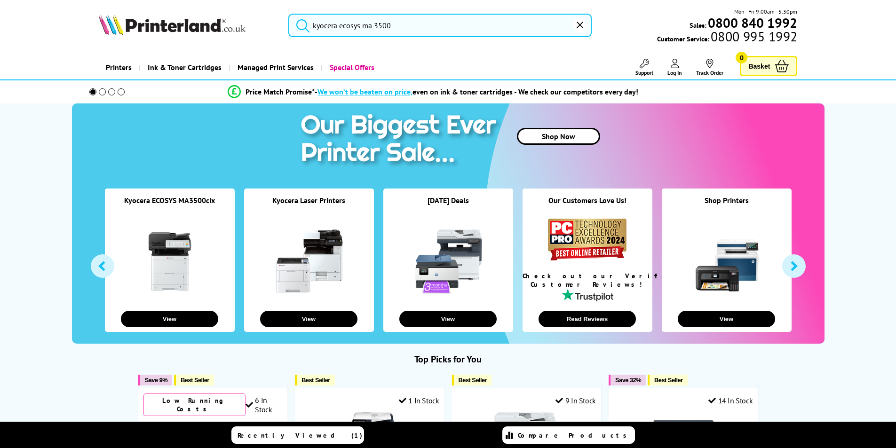 This screenshot has width=896, height=448. I want to click on button: Read Reviews, so click(587, 319).